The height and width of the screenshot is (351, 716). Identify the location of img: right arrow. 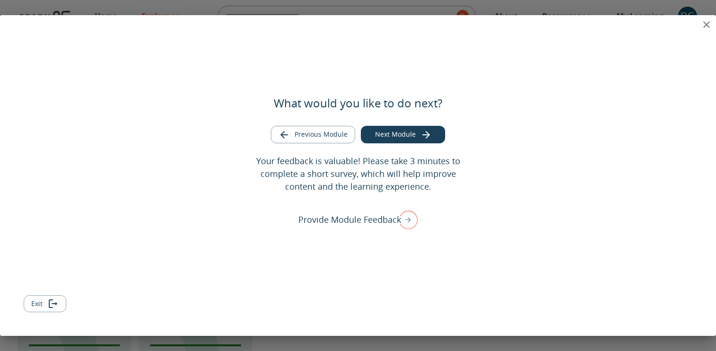
(406, 220).